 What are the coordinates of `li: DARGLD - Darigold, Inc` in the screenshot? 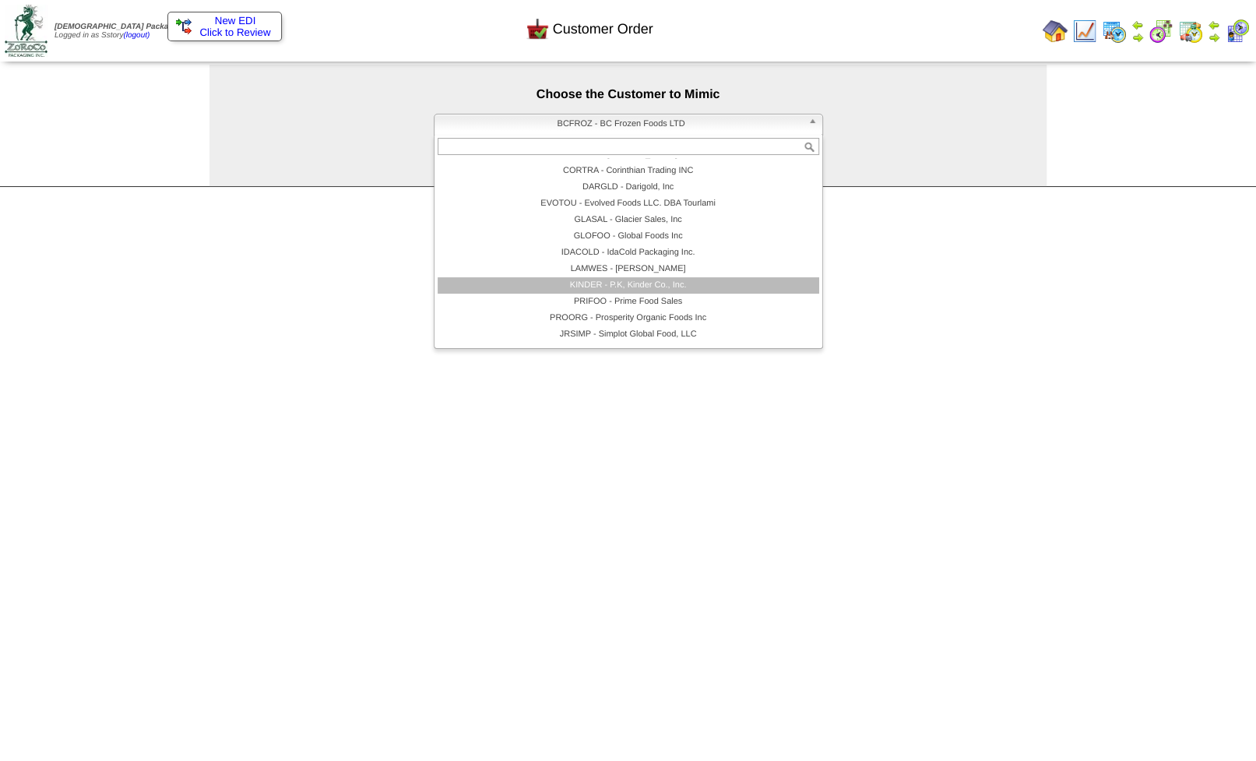 It's located at (628, 187).